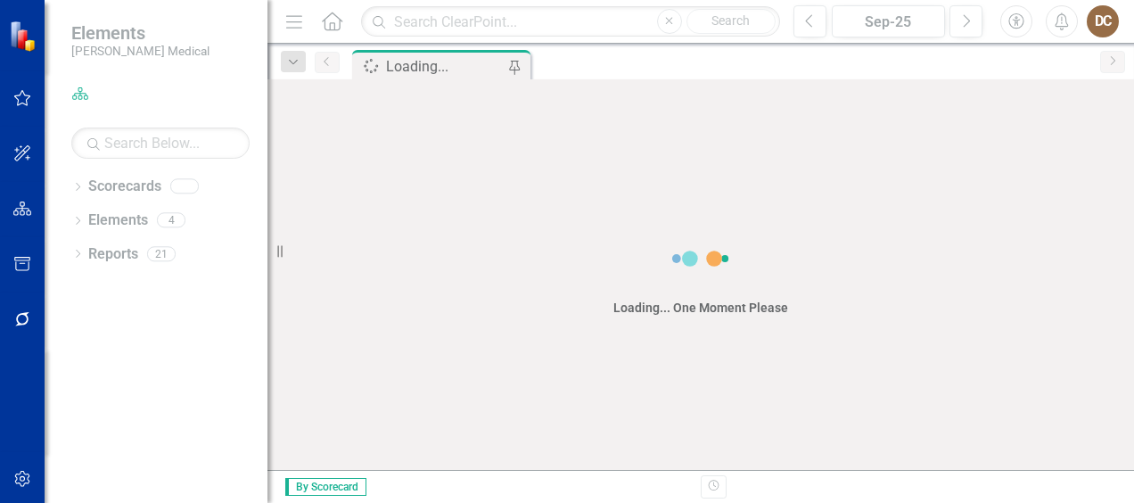 This screenshot has width=1134, height=503. What do you see at coordinates (24, 36) in the screenshot?
I see `img: ClearPoint Strategy` at bounding box center [24, 36].